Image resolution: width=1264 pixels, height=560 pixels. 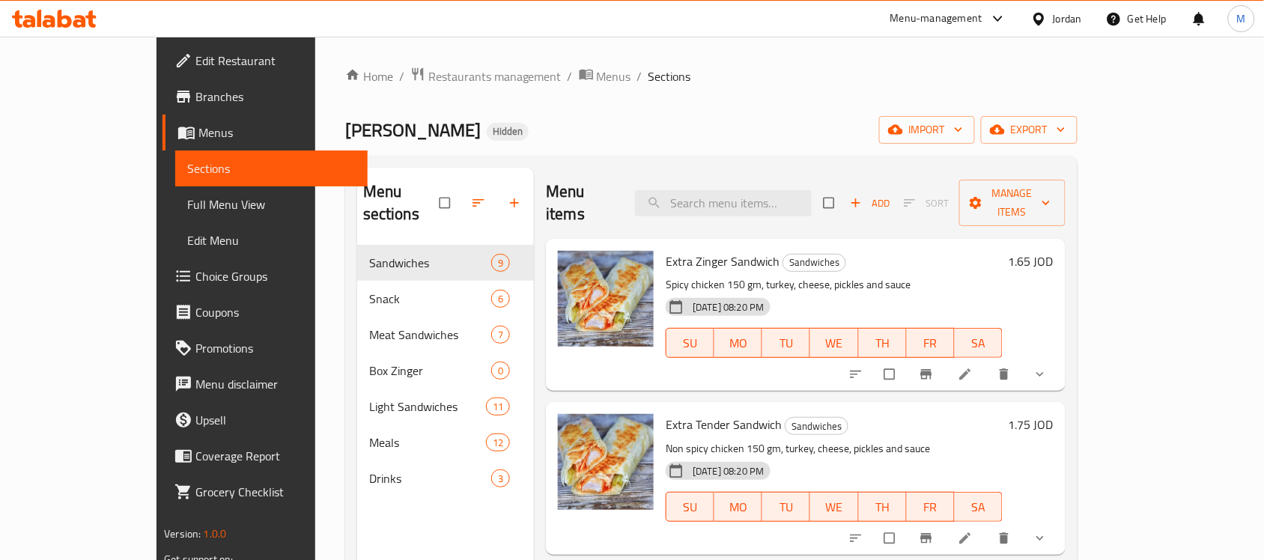 What do you see at coordinates (480, 203) in the screenshot?
I see `span: Sort sections` at bounding box center [480, 203].